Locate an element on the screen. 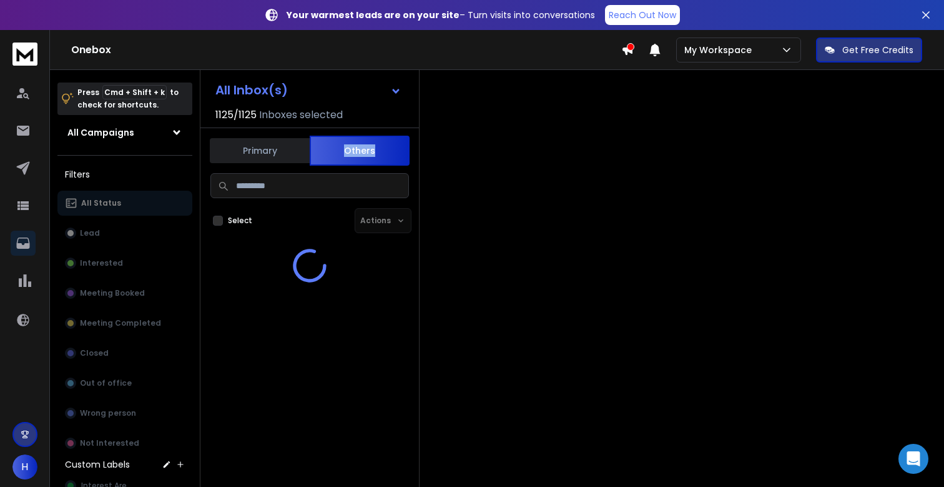 The height and width of the screenshot is (487, 944). p: – Turn visits into conversations is located at coordinates (441, 15).